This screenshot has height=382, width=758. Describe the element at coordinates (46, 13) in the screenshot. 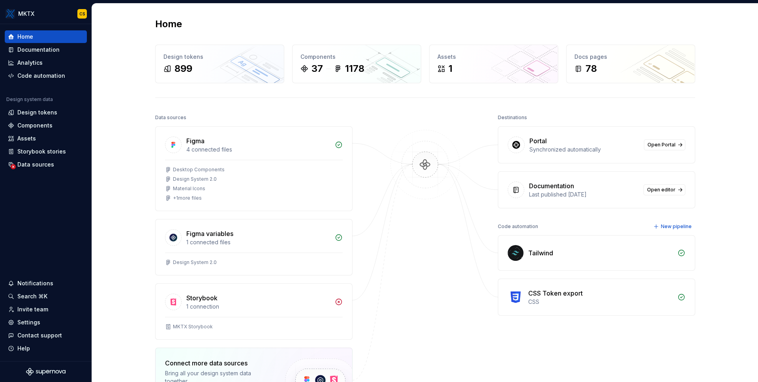

I see `button: MKTXCS` at that location.